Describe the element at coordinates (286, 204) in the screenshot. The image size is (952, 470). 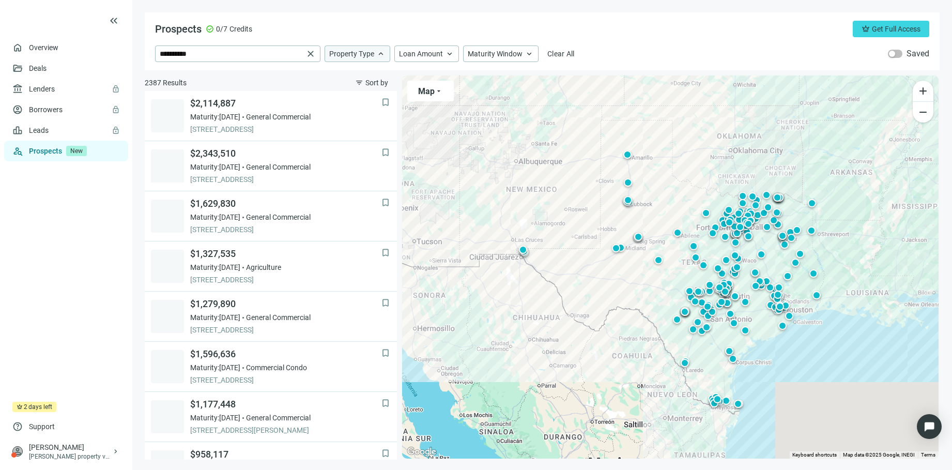
I see `span: $1,629,830` at that location.